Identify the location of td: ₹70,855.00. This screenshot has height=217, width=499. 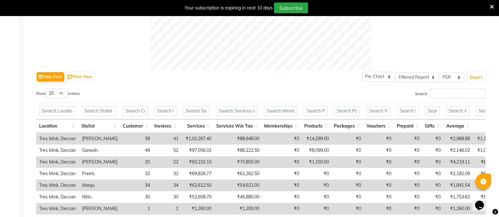
(239, 162).